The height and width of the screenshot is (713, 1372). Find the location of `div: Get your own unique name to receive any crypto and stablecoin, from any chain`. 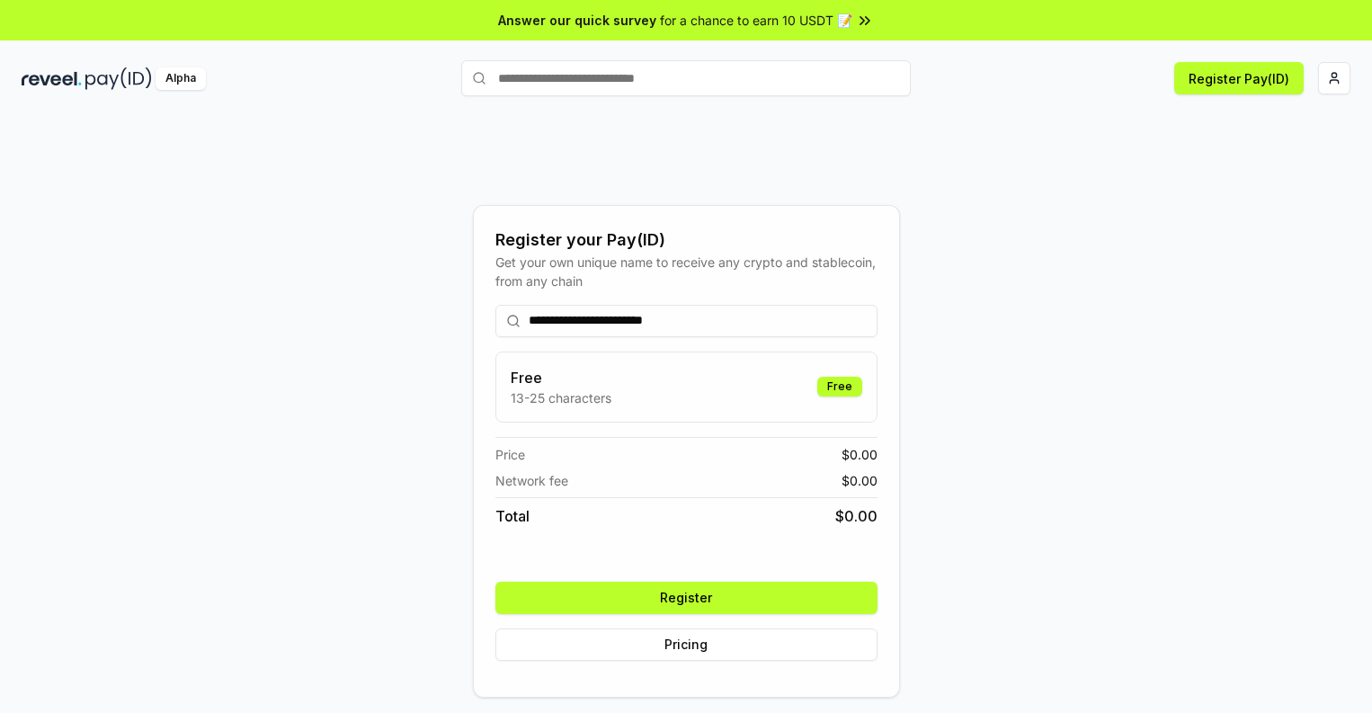

div: Get your own unique name to receive any crypto and stablecoin, from any chain is located at coordinates (686, 272).